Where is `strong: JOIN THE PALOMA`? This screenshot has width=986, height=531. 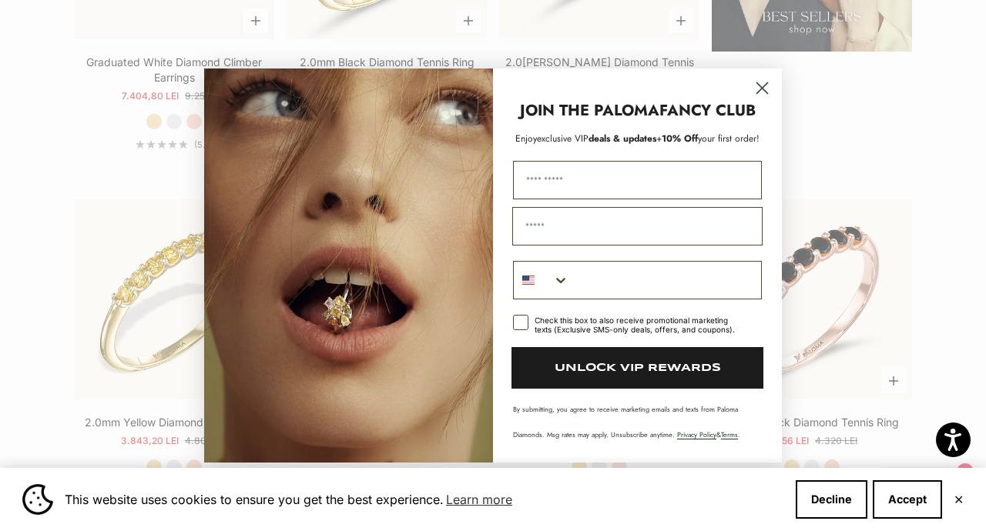
strong: JOIN THE PALOMA is located at coordinates (589, 110).